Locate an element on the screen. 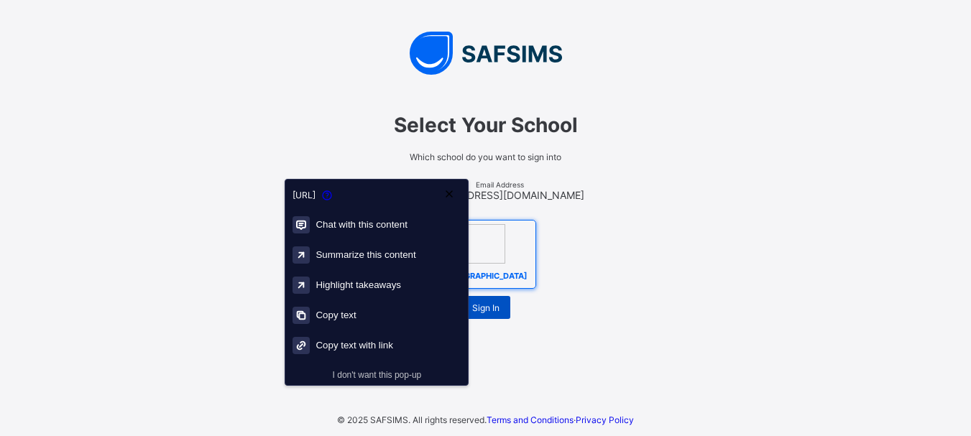  a: Privacy Policy is located at coordinates (604, 420).